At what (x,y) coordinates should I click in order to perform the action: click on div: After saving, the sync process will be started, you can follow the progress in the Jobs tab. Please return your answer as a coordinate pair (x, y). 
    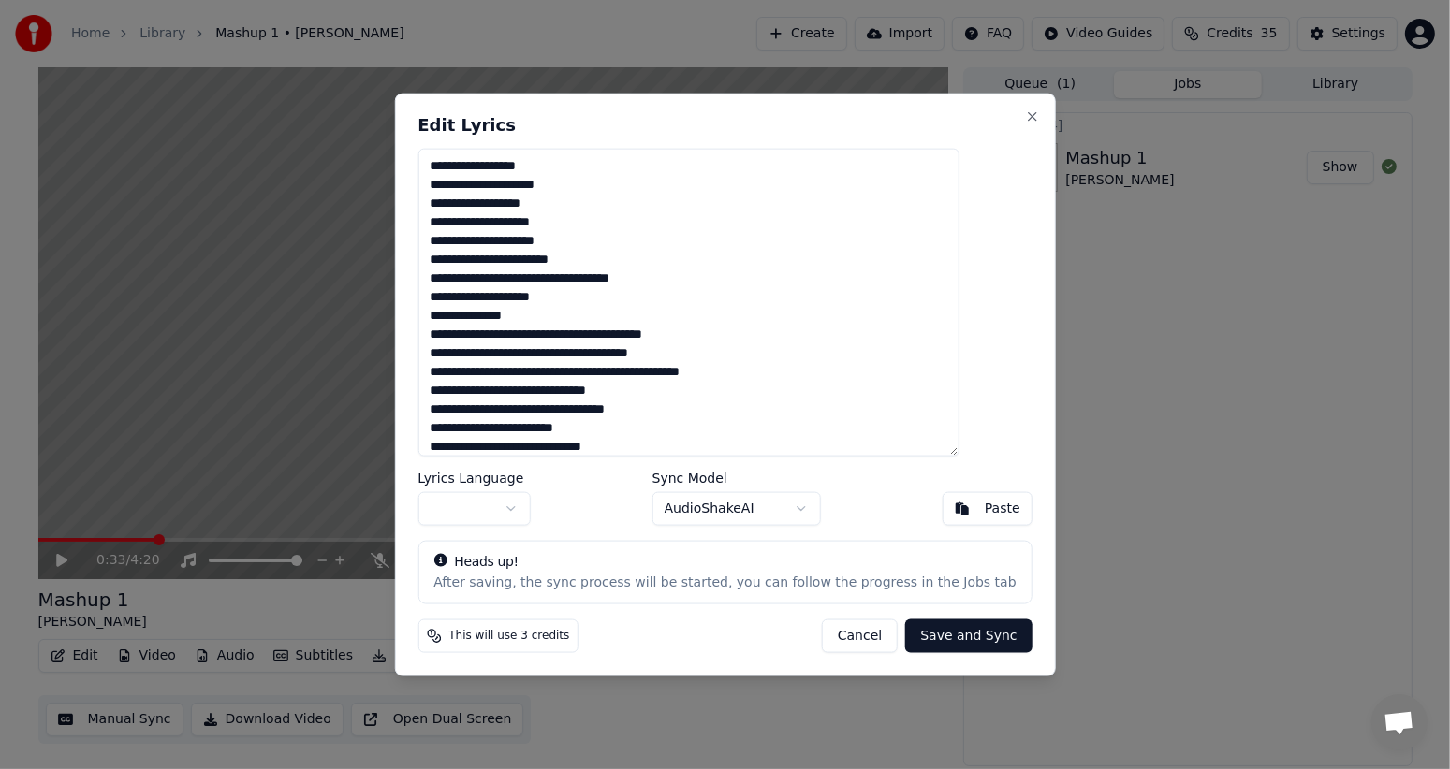
    Looking at the image, I should click on (724, 582).